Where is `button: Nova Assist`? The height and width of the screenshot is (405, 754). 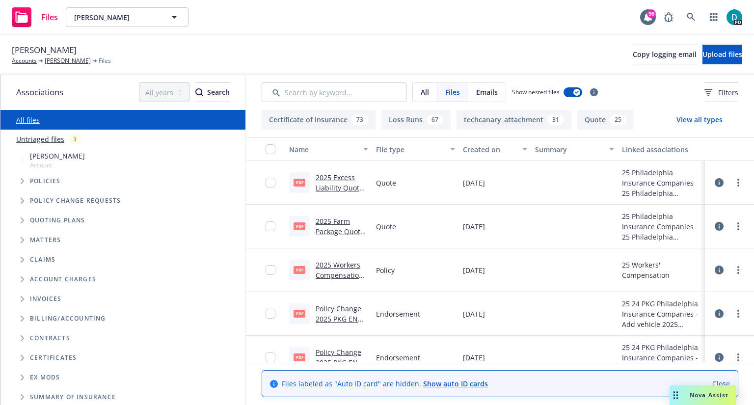 button: Nova Assist is located at coordinates (703, 395).